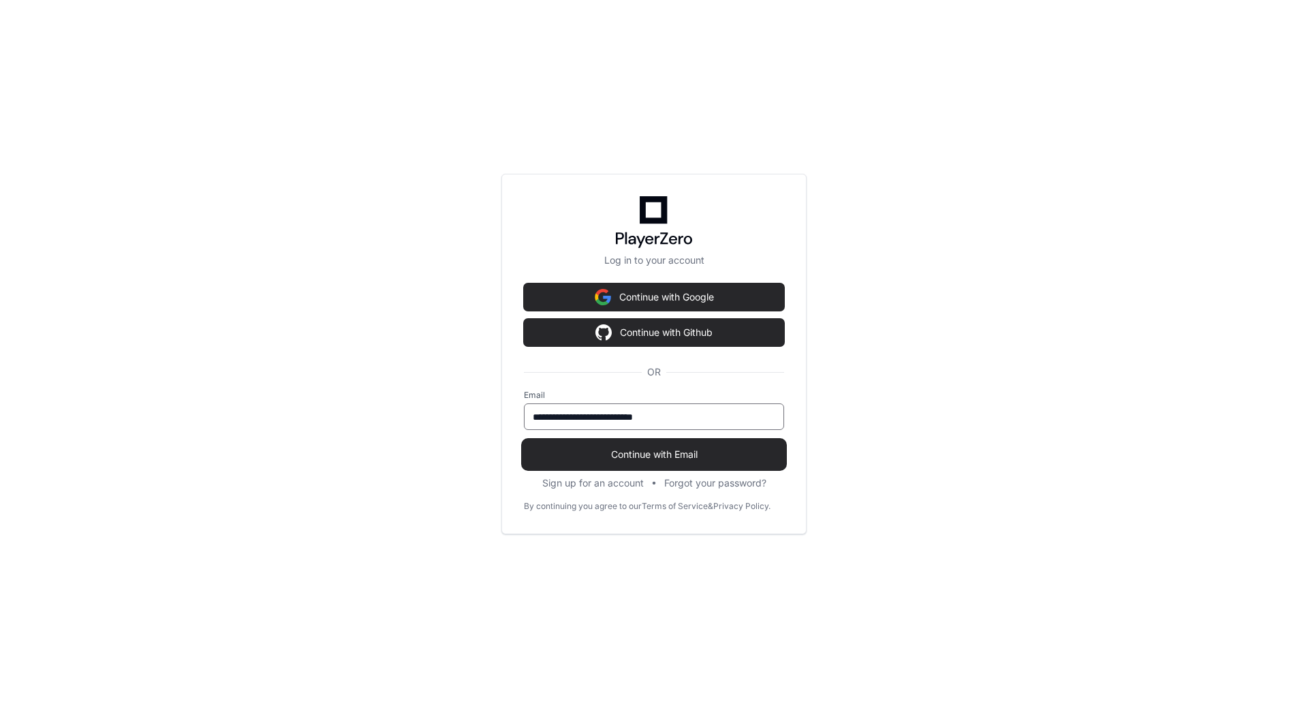 The width and height of the screenshot is (1308, 708). What do you see at coordinates (742, 506) in the screenshot?
I see `a: Privacy Policy.` at bounding box center [742, 506].